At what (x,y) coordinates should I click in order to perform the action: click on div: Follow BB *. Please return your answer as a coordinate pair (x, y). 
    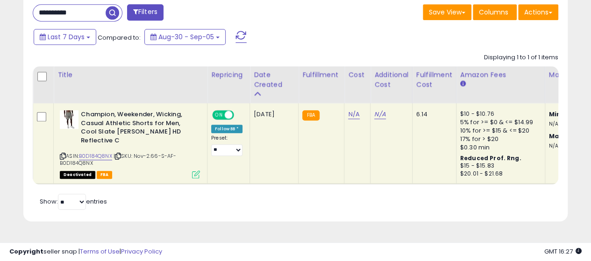
    Looking at the image, I should click on (227, 129).